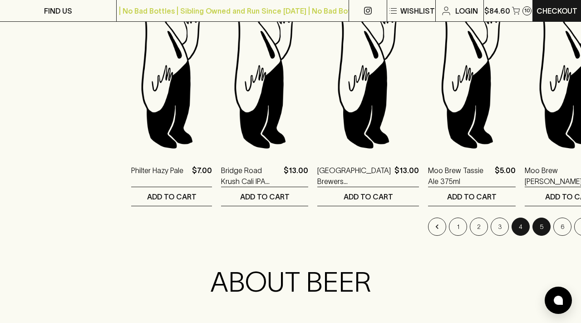  What do you see at coordinates (459, 176) in the screenshot?
I see `a: Moo Brew Tassie Ale 375ml` at bounding box center [459, 176].